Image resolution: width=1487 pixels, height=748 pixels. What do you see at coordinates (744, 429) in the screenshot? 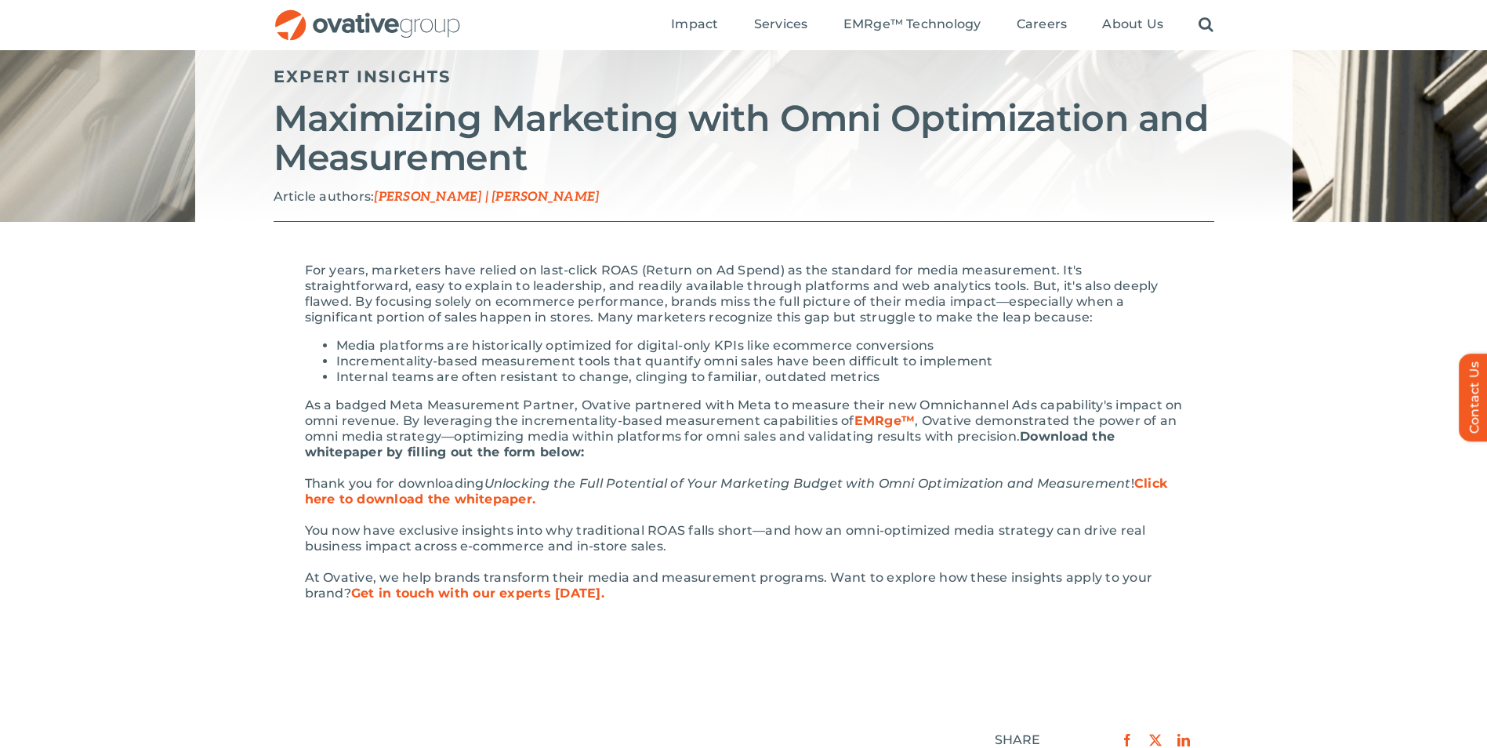
I see `div: As a badged Meta Measurement Partner, Ovative partnered with Meta to measure their new Omnichanne...` at bounding box center [744, 429].